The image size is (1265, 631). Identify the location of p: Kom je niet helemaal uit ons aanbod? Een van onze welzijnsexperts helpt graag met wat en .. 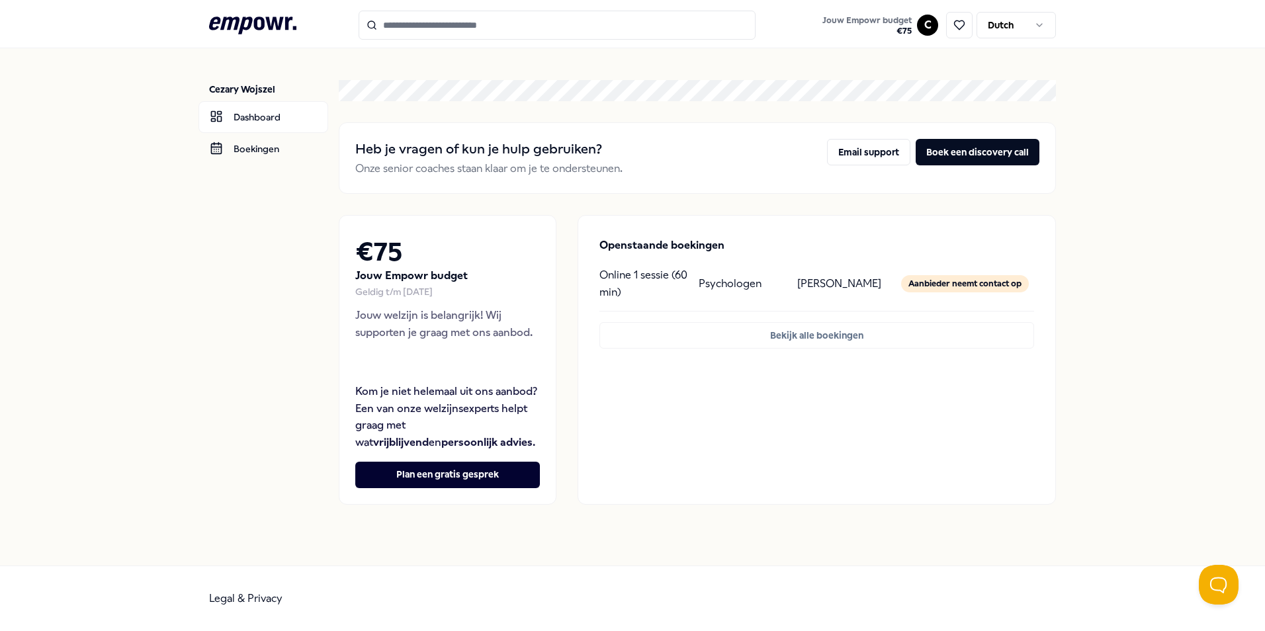
(447, 417).